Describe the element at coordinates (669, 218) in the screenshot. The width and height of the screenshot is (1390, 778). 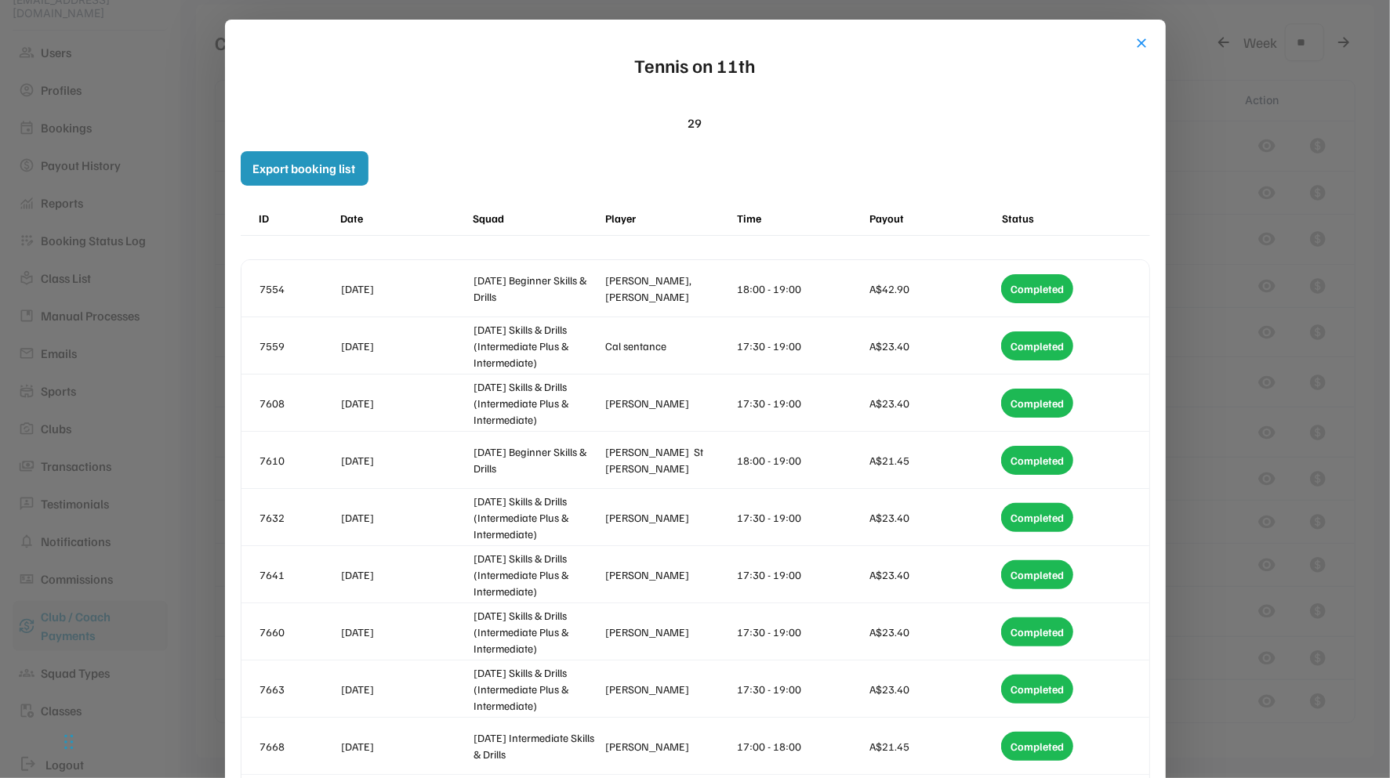
I see `div: Player` at that location.